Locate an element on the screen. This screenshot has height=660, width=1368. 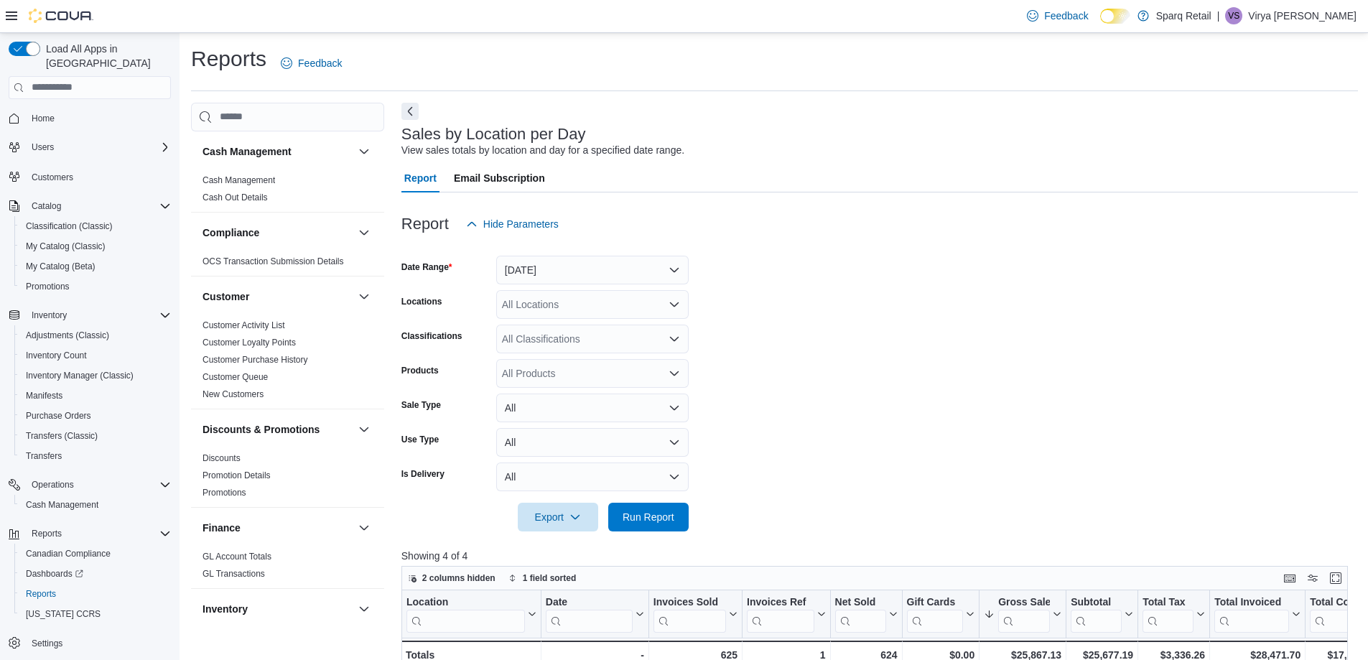
a: New Customers is located at coordinates (233, 394).